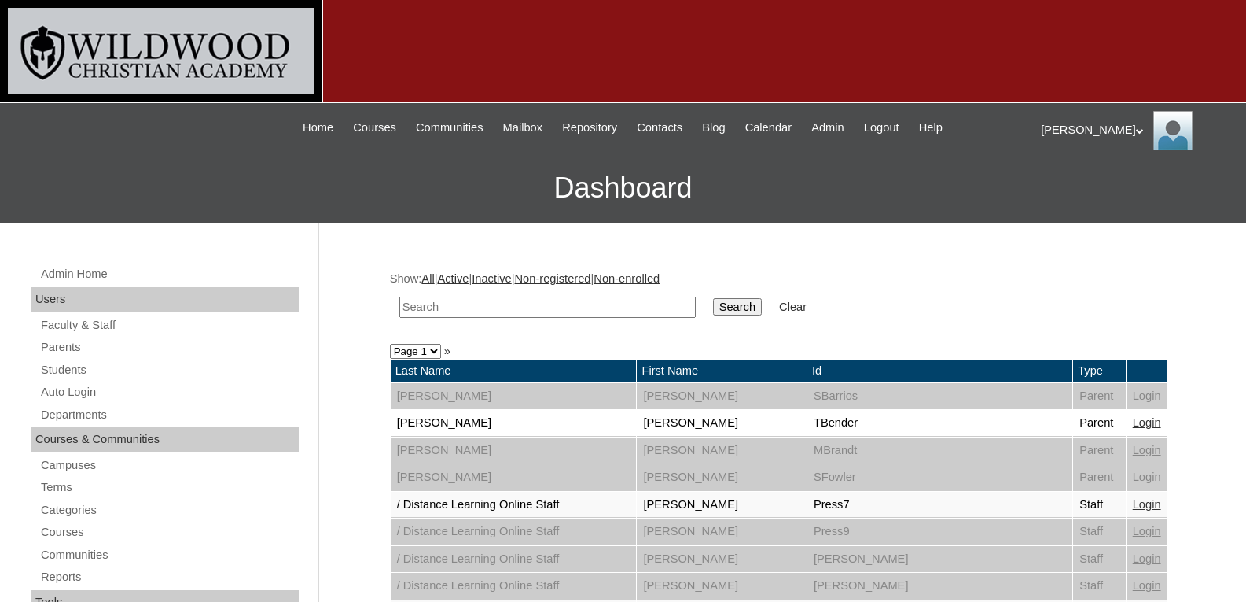 Image resolution: width=1246 pixels, height=602 pixels. I want to click on div: Users, so click(165, 300).